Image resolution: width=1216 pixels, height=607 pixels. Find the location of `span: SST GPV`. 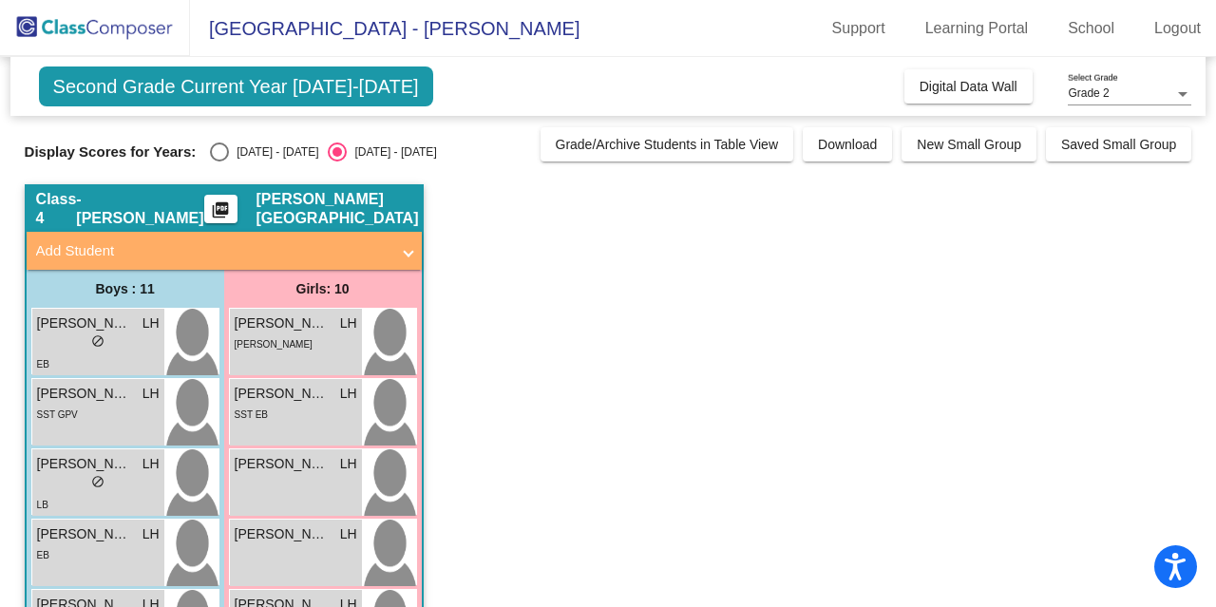

span: SST GPV is located at coordinates (57, 414).